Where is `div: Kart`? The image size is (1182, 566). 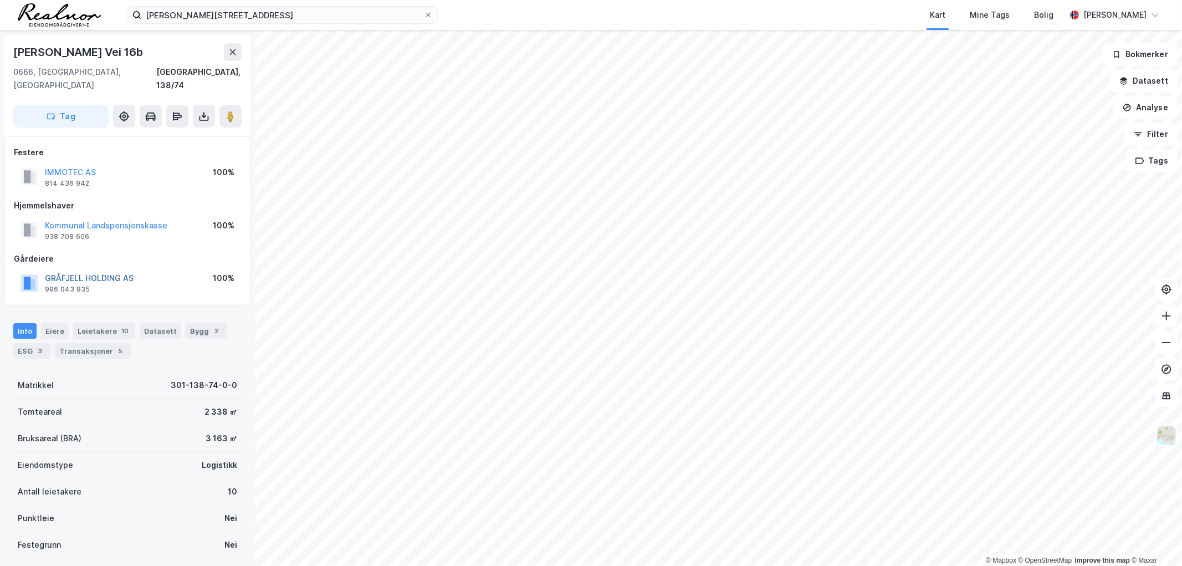
div: Kart is located at coordinates (937, 15).